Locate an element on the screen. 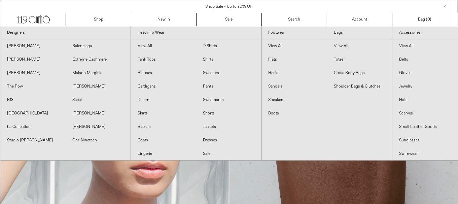  a: Account is located at coordinates (360, 20).